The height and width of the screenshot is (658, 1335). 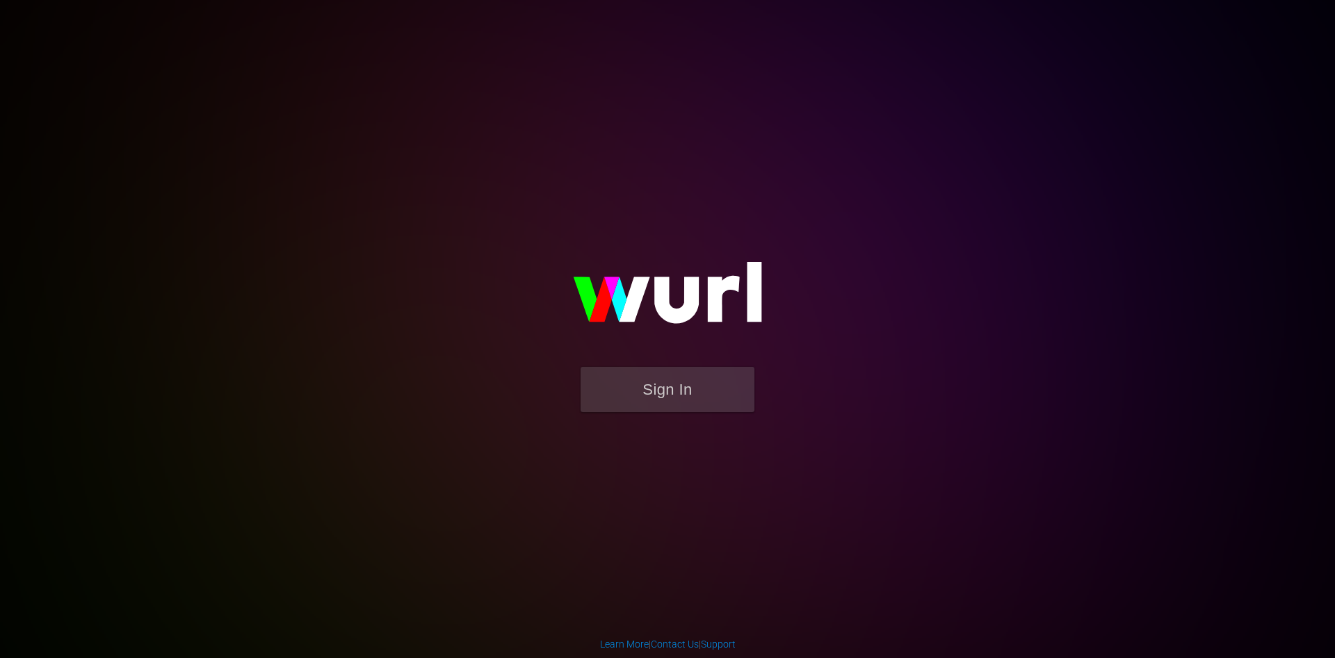 What do you see at coordinates (718, 644) in the screenshot?
I see `a: Support` at bounding box center [718, 644].